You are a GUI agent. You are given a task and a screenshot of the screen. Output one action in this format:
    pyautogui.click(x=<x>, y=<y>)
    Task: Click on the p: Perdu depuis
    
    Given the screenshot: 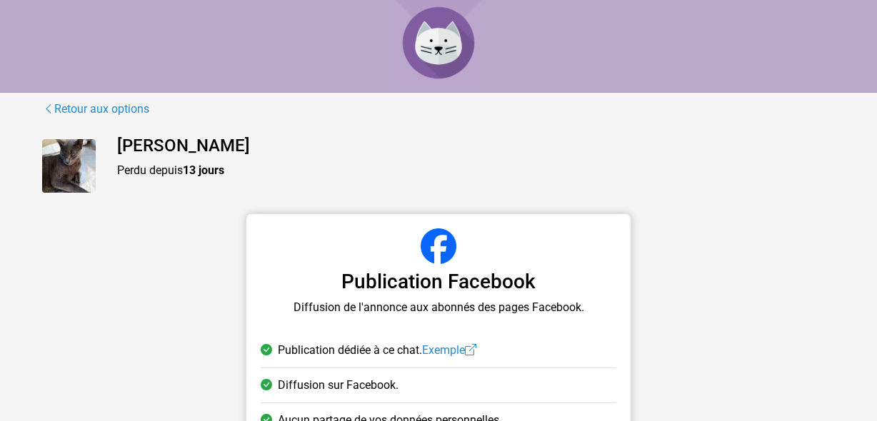 What is the action you would take?
    pyautogui.click(x=475, y=171)
    